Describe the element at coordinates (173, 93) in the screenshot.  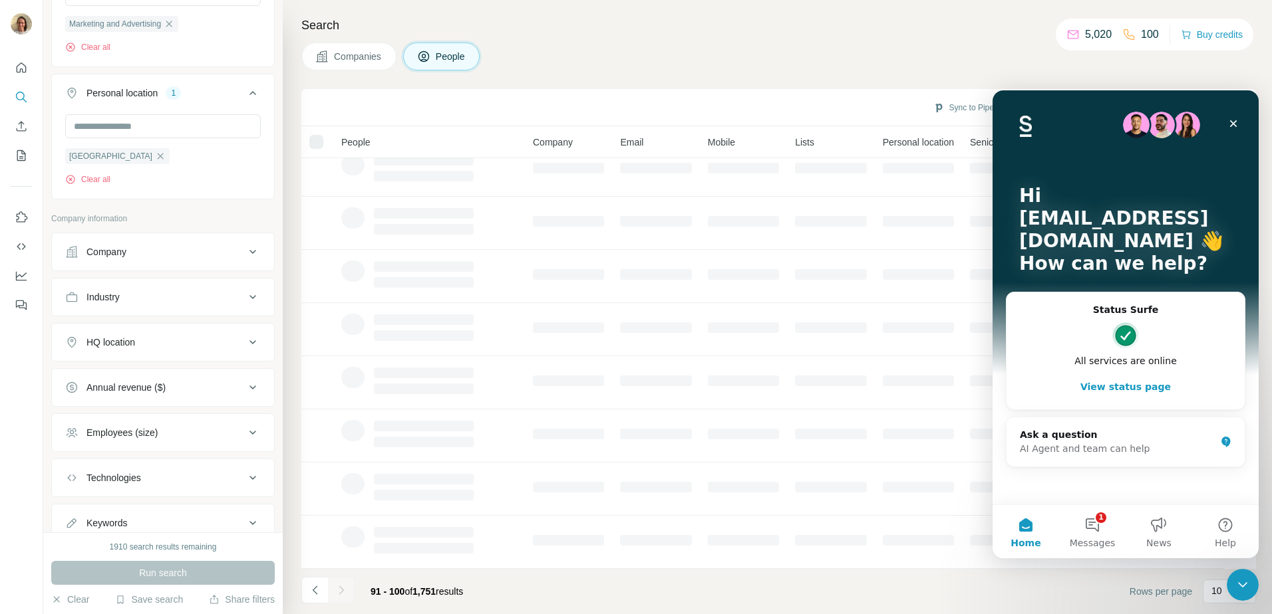
I see `div: 1` at that location.